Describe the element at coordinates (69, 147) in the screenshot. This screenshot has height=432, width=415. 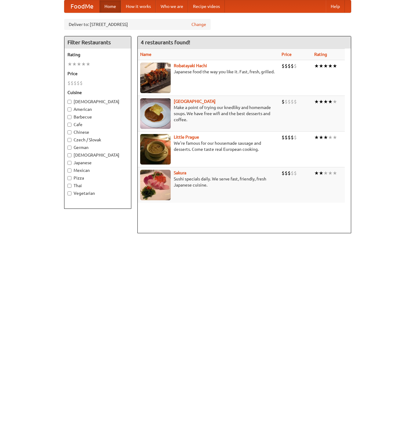
I see `input: German` at that location.